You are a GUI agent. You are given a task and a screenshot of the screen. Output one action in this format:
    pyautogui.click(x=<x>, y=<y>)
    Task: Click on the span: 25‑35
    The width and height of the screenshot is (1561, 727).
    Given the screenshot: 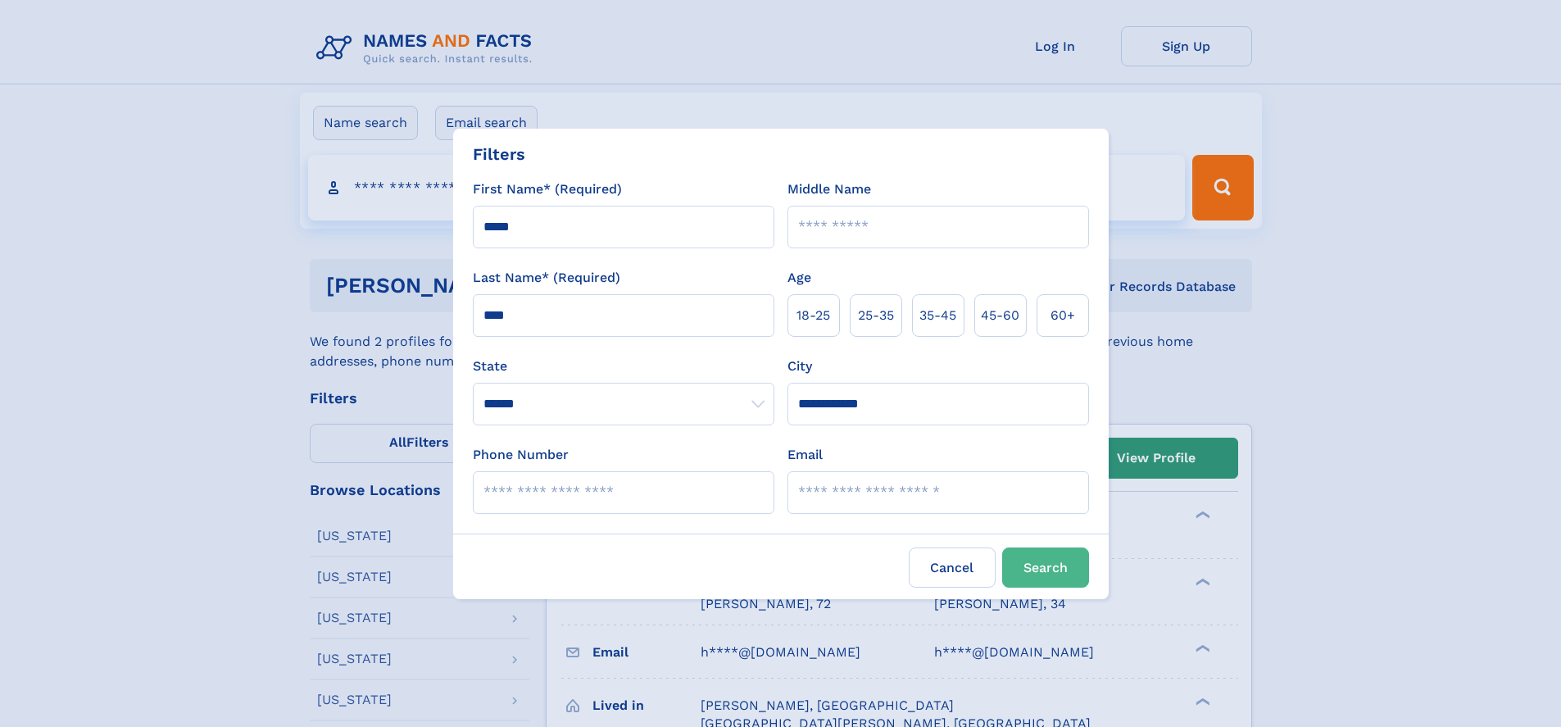 What is the action you would take?
    pyautogui.click(x=876, y=315)
    